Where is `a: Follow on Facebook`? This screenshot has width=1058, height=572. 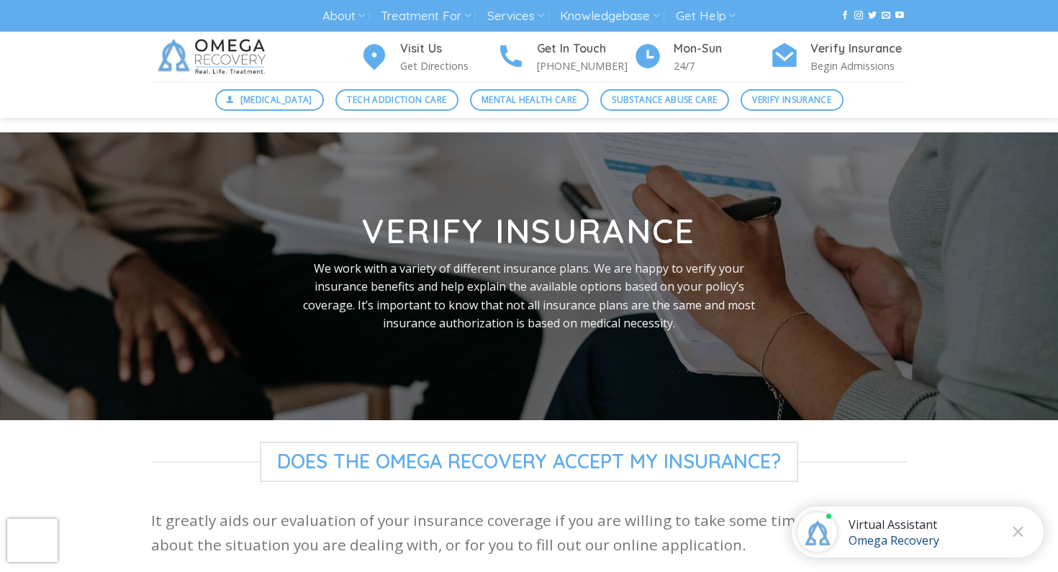 a: Follow on Facebook is located at coordinates (845, 16).